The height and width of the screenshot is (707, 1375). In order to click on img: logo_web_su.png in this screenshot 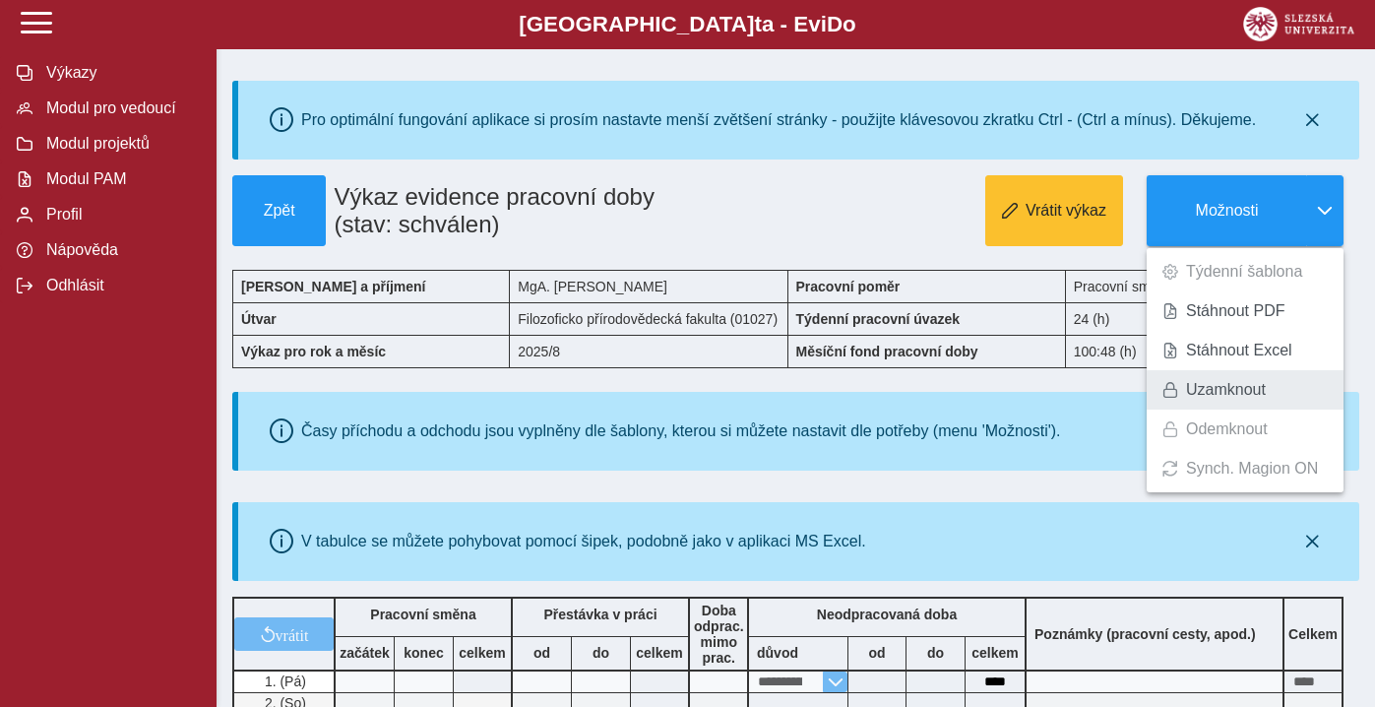, I will do `click(1299, 24)`.